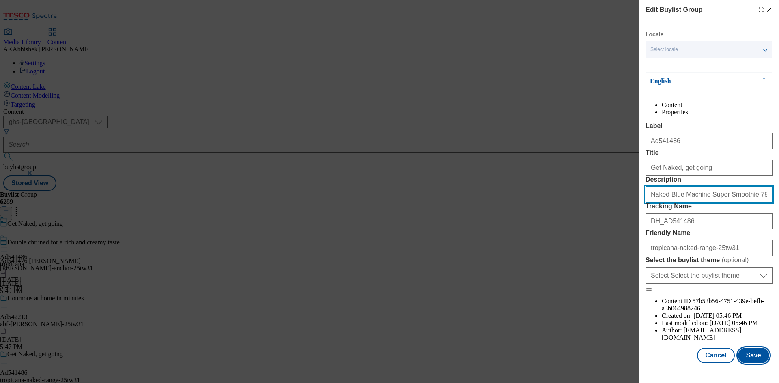 This screenshot has height=383, width=779. Describe the element at coordinates (735, 260) in the screenshot. I see `span: ( optional )` at that location.